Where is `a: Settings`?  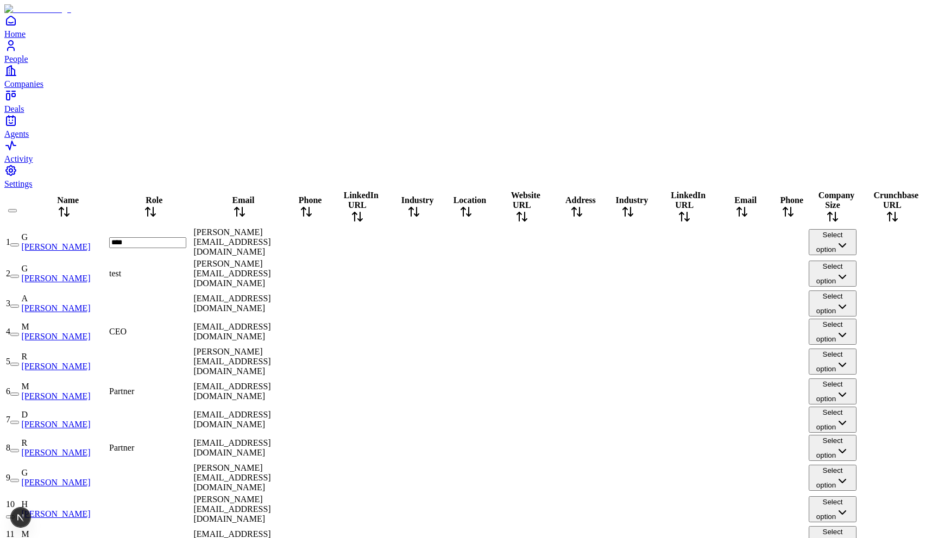 a: Settings is located at coordinates (466, 176).